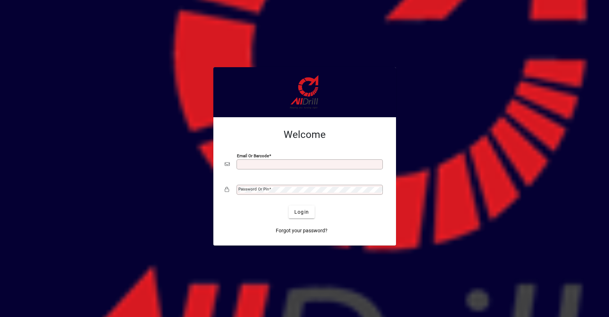 This screenshot has width=609, height=317. What do you see at coordinates (302, 212) in the screenshot?
I see `span: Login` at bounding box center [302, 212].